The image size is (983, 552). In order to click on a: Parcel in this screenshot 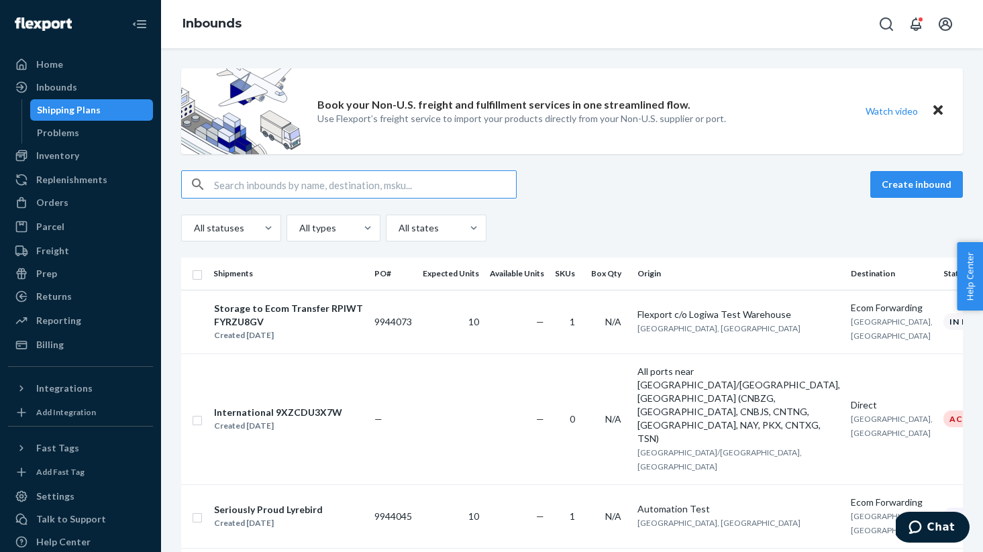, I will do `click(81, 227)`.